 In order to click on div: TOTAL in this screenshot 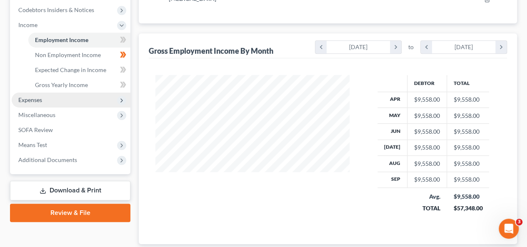, I will do `click(426, 208)`.